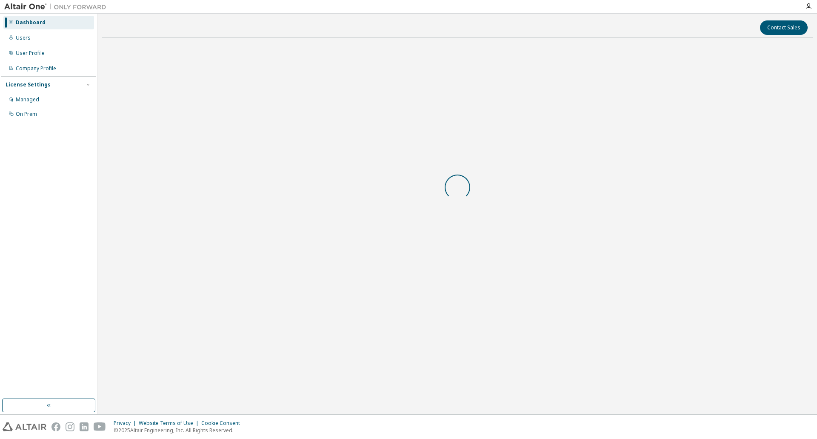  Describe the element at coordinates (23, 38) in the screenshot. I see `div: Users` at that location.